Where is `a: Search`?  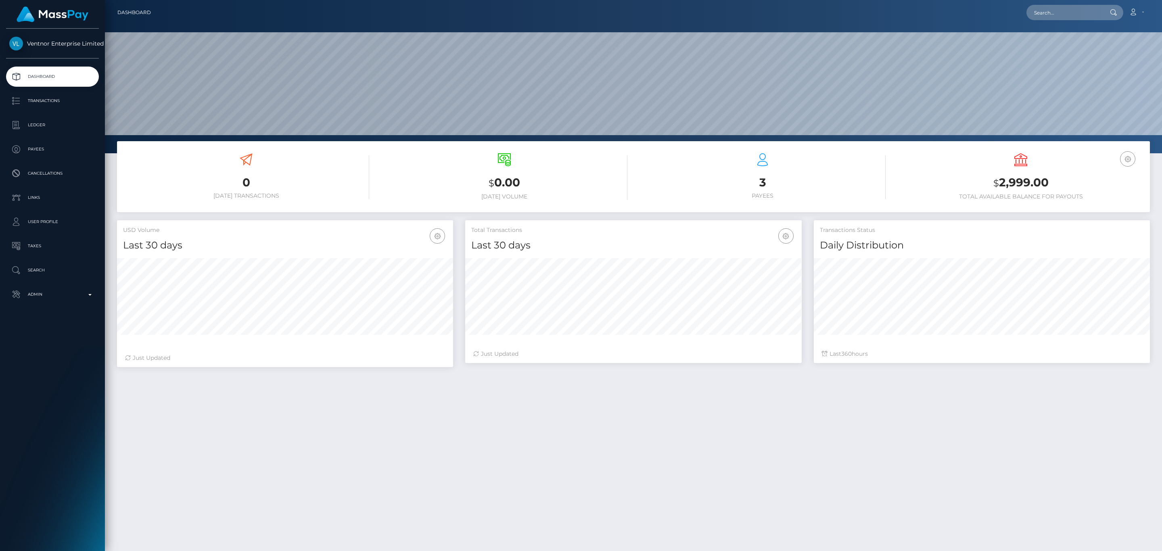
a: Search is located at coordinates (52, 270).